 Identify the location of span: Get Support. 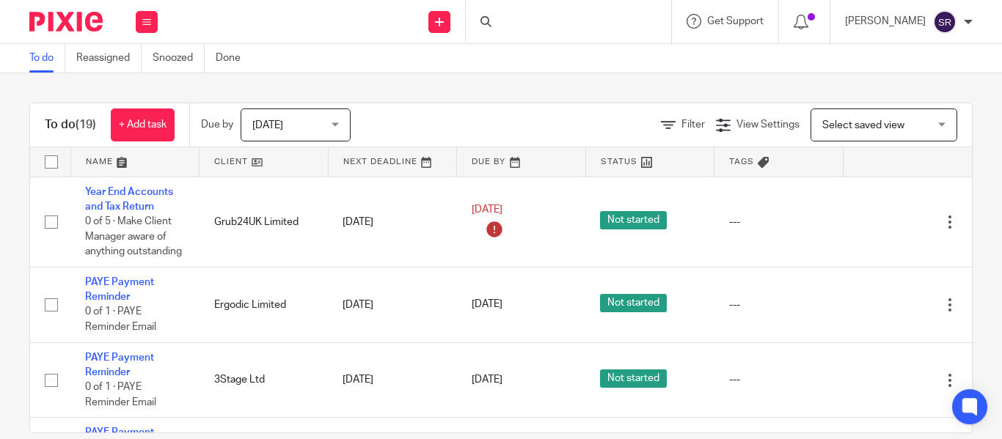
(735, 21).